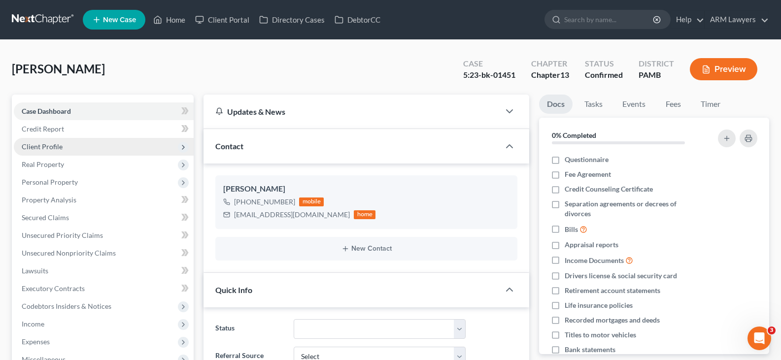 The width and height of the screenshot is (781, 360). What do you see at coordinates (33, 324) in the screenshot?
I see `span: Income` at bounding box center [33, 324].